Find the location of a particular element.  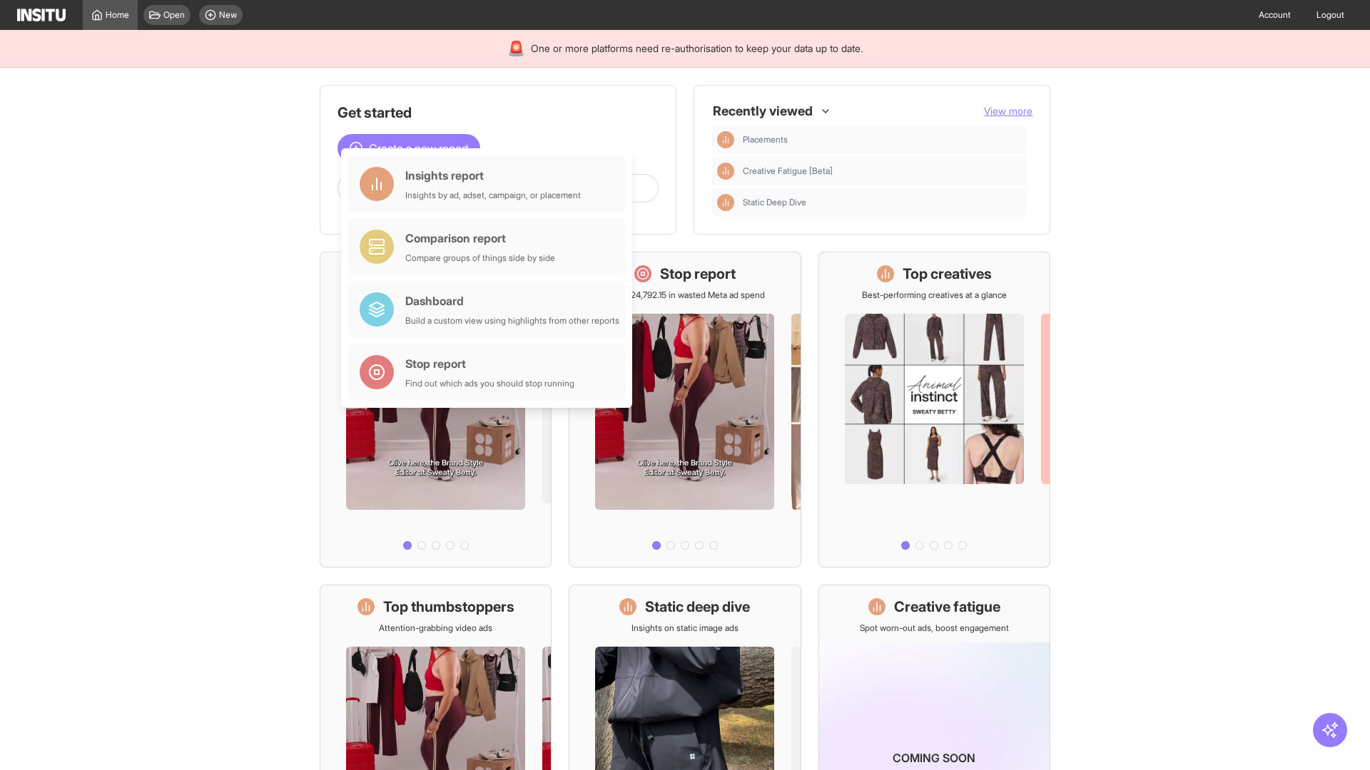

div: Stop report is located at coordinates (489, 364).